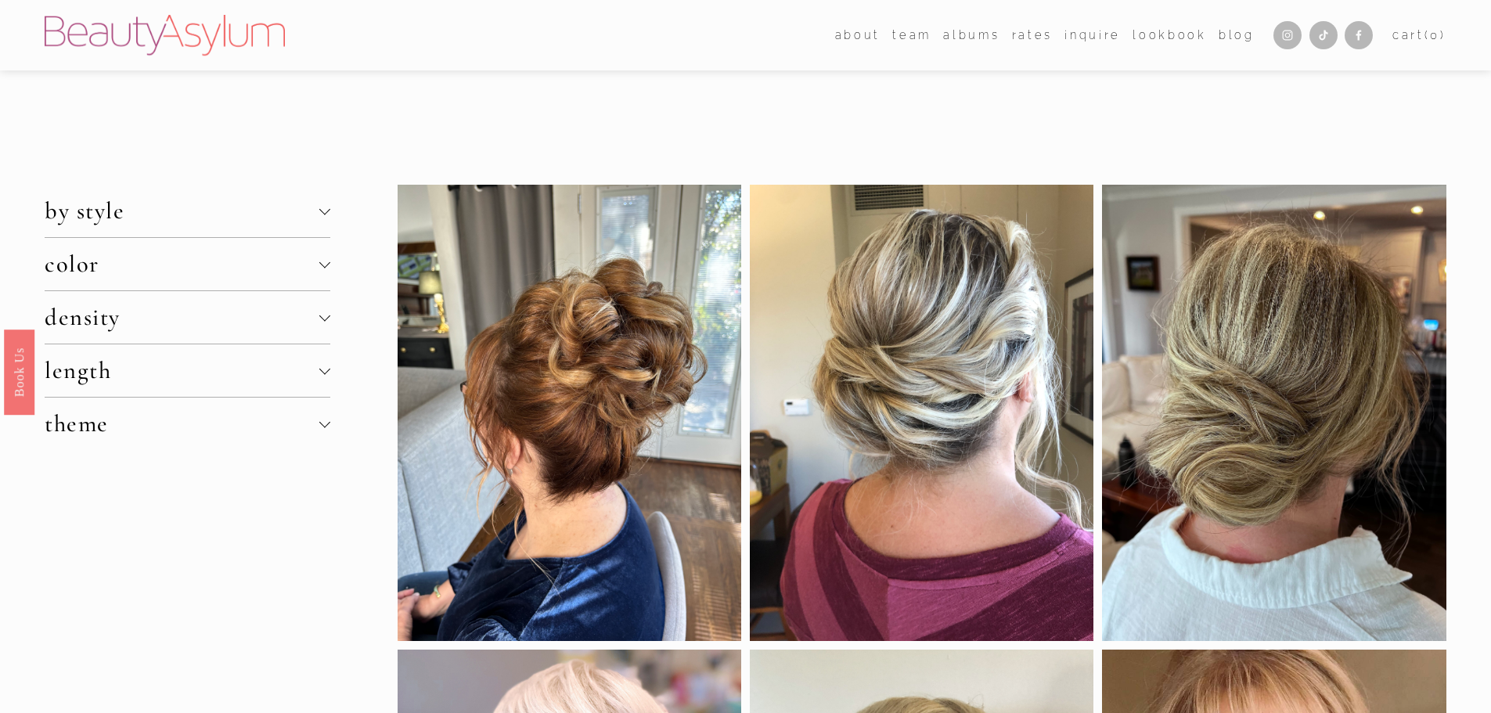 The height and width of the screenshot is (713, 1491). Describe the element at coordinates (182, 264) in the screenshot. I see `span: color` at that location.